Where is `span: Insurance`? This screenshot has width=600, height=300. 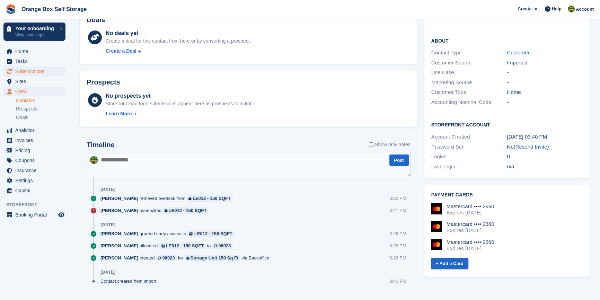
span: Insurance is located at coordinates (36, 170).